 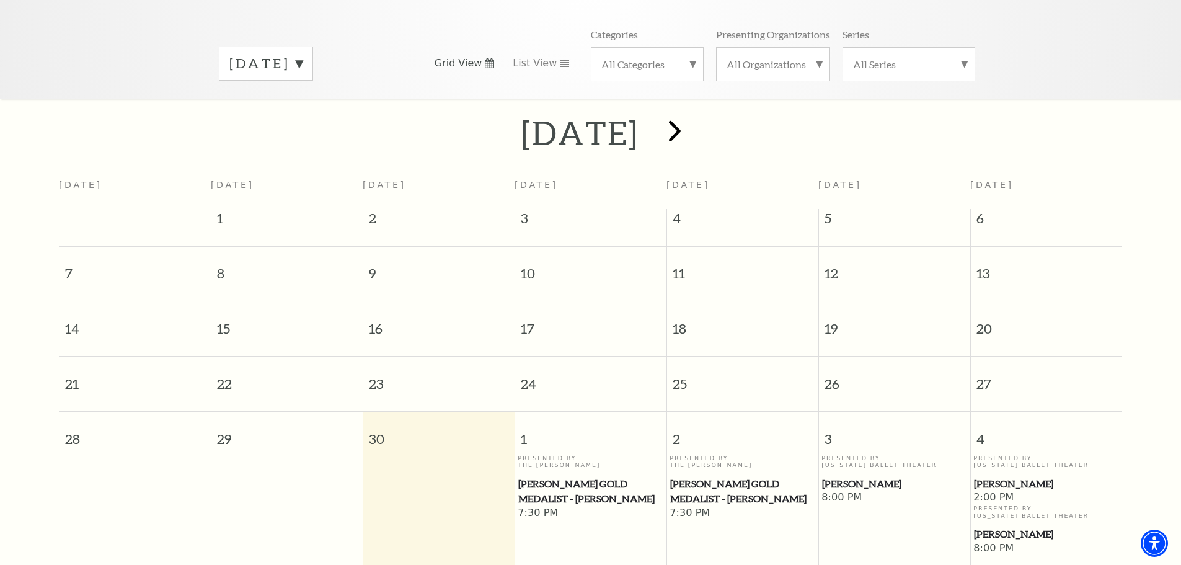 I want to click on span: 5, so click(x=894, y=221).